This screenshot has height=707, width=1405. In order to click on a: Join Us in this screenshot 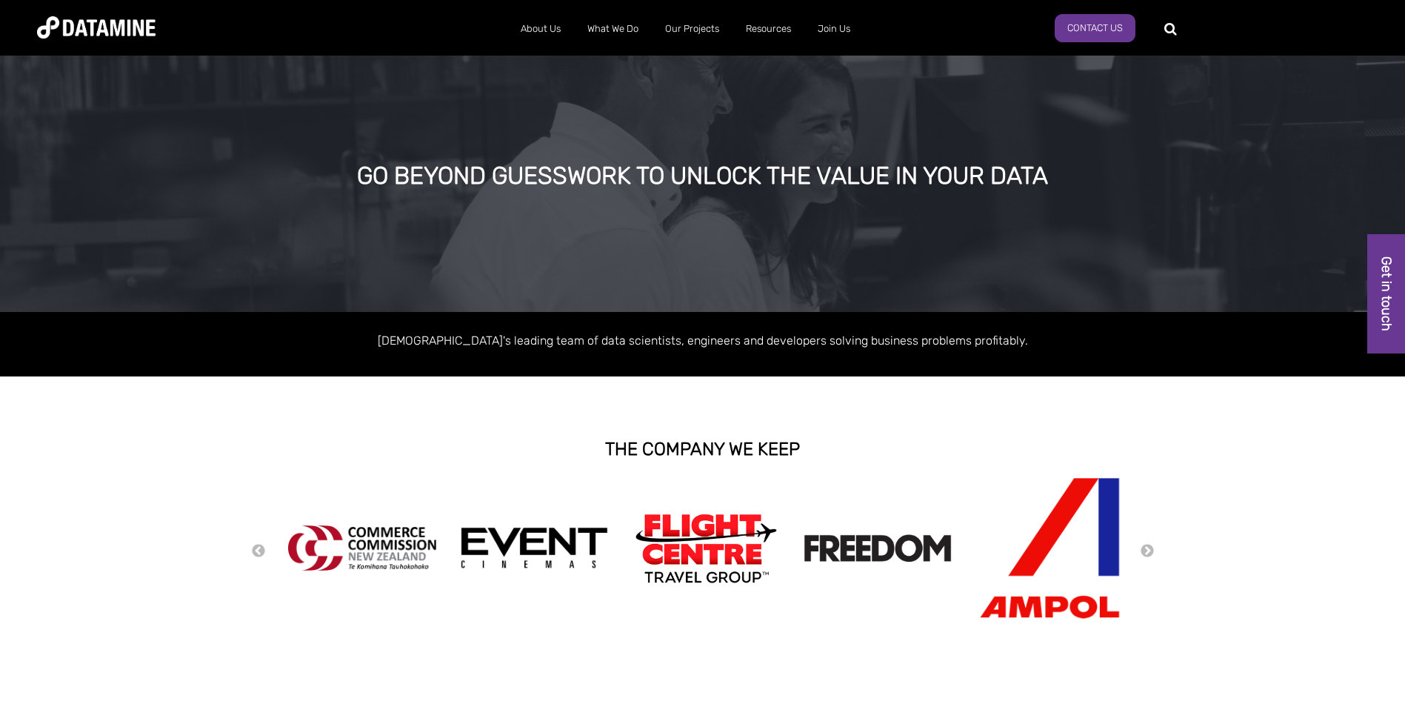, I will do `click(834, 29)`.